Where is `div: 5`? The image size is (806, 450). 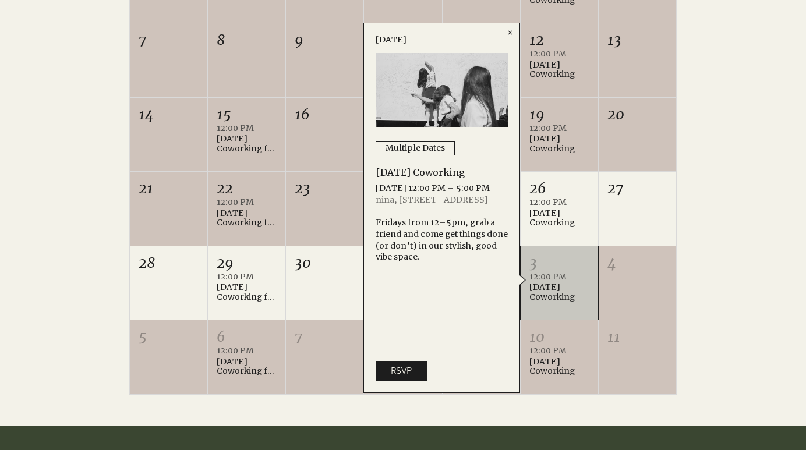
div: 5 is located at coordinates (168, 337).